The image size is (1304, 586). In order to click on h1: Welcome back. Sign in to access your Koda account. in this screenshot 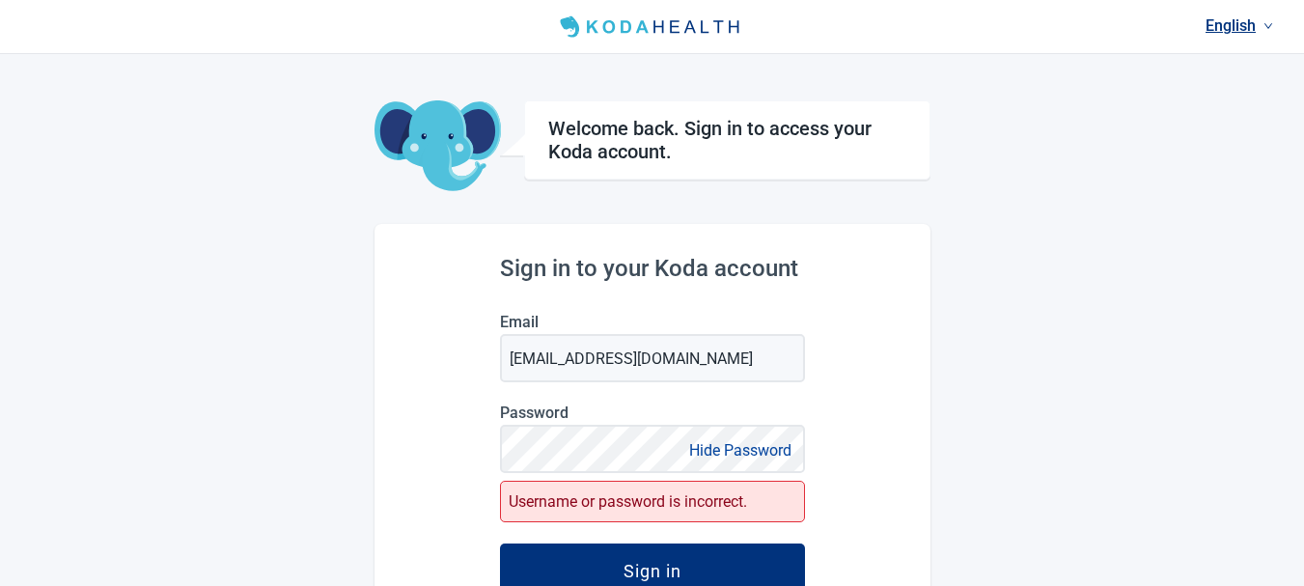, I will do `click(727, 140)`.